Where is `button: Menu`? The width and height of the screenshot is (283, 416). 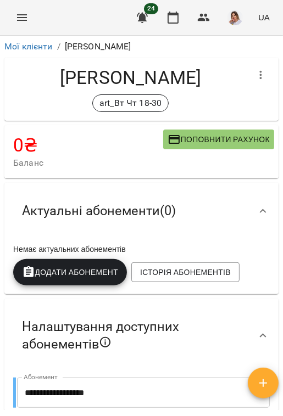
button: Menu is located at coordinates (22, 18).